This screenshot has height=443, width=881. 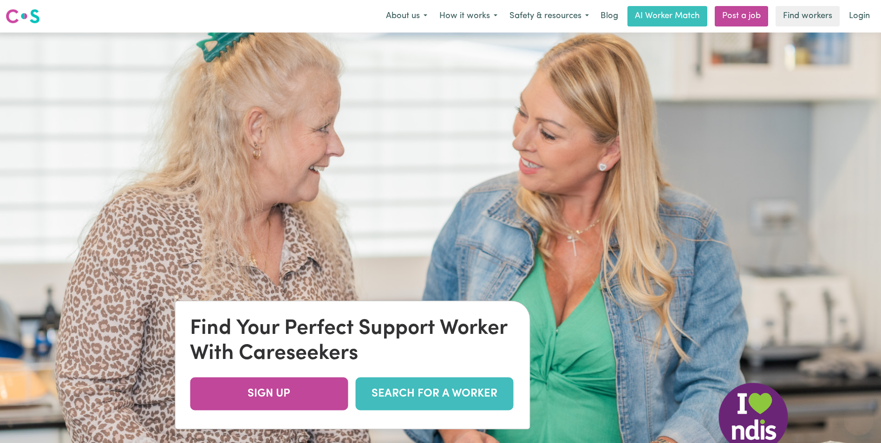 I want to click on button: Safety & resources, so click(x=549, y=16).